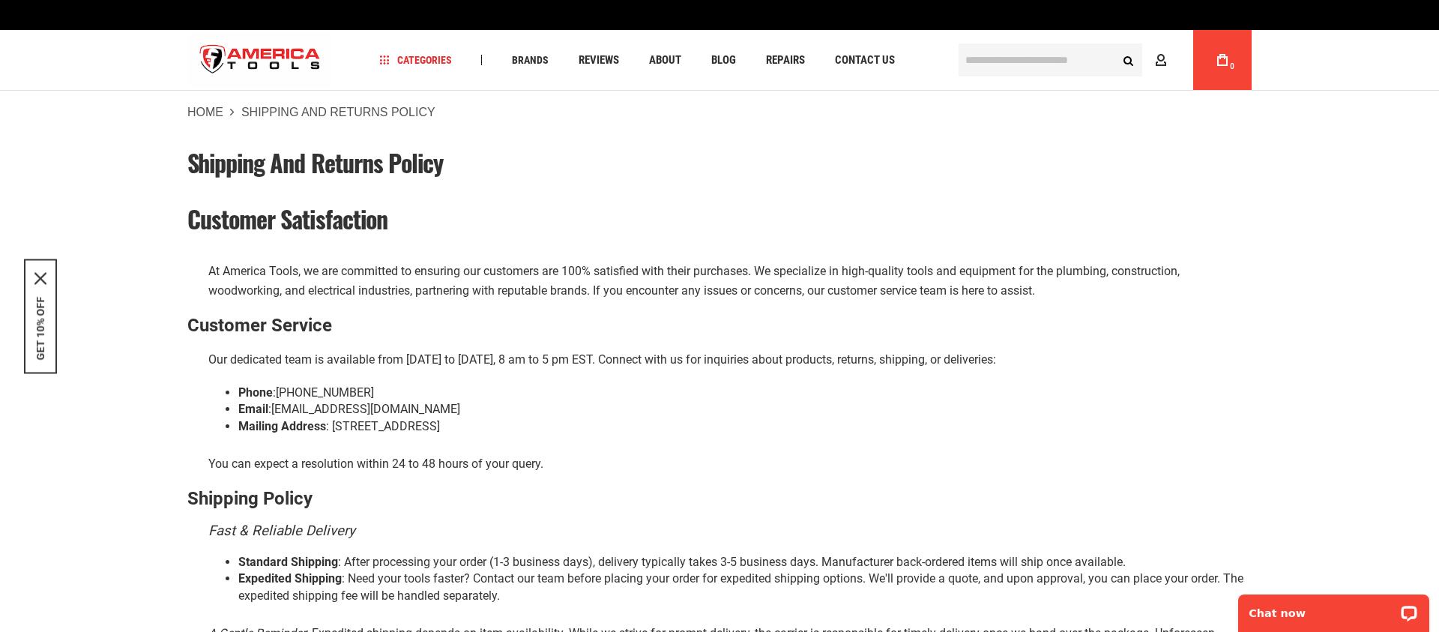  I want to click on button: Close, so click(40, 278).